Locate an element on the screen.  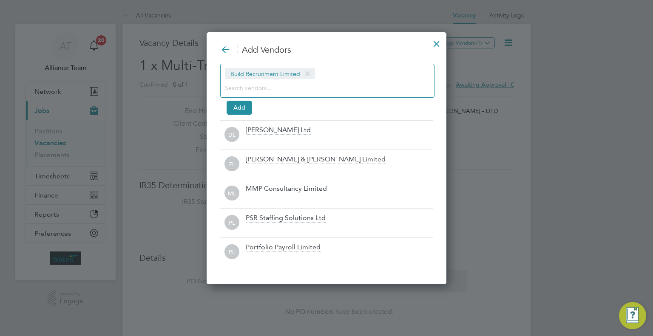
span: DL is located at coordinates (232, 135).